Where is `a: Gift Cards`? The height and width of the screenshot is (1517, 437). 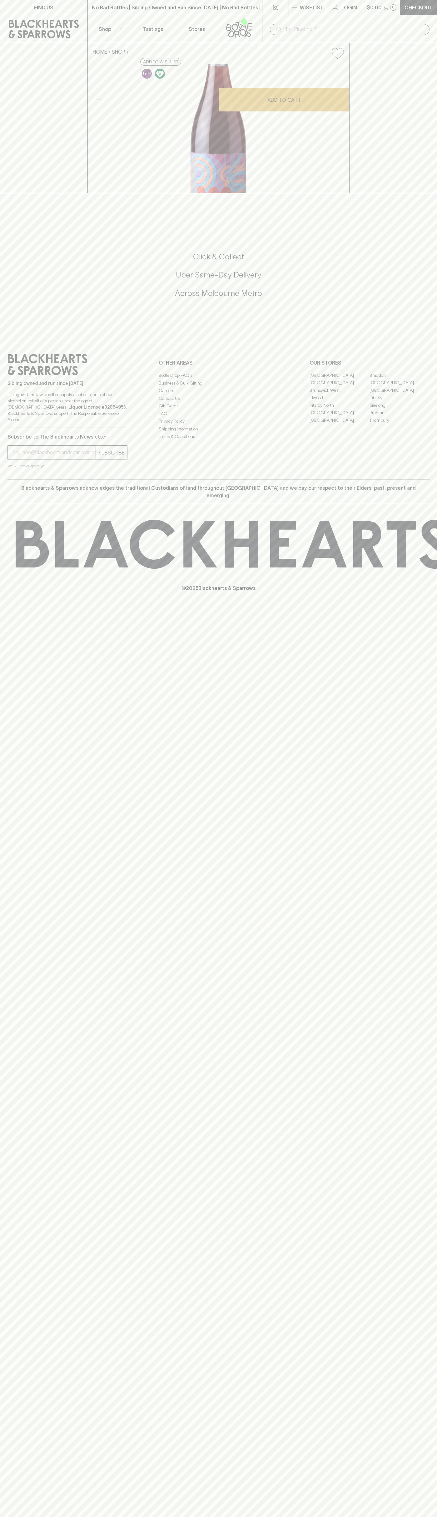 a: Gift Cards is located at coordinates (219, 406).